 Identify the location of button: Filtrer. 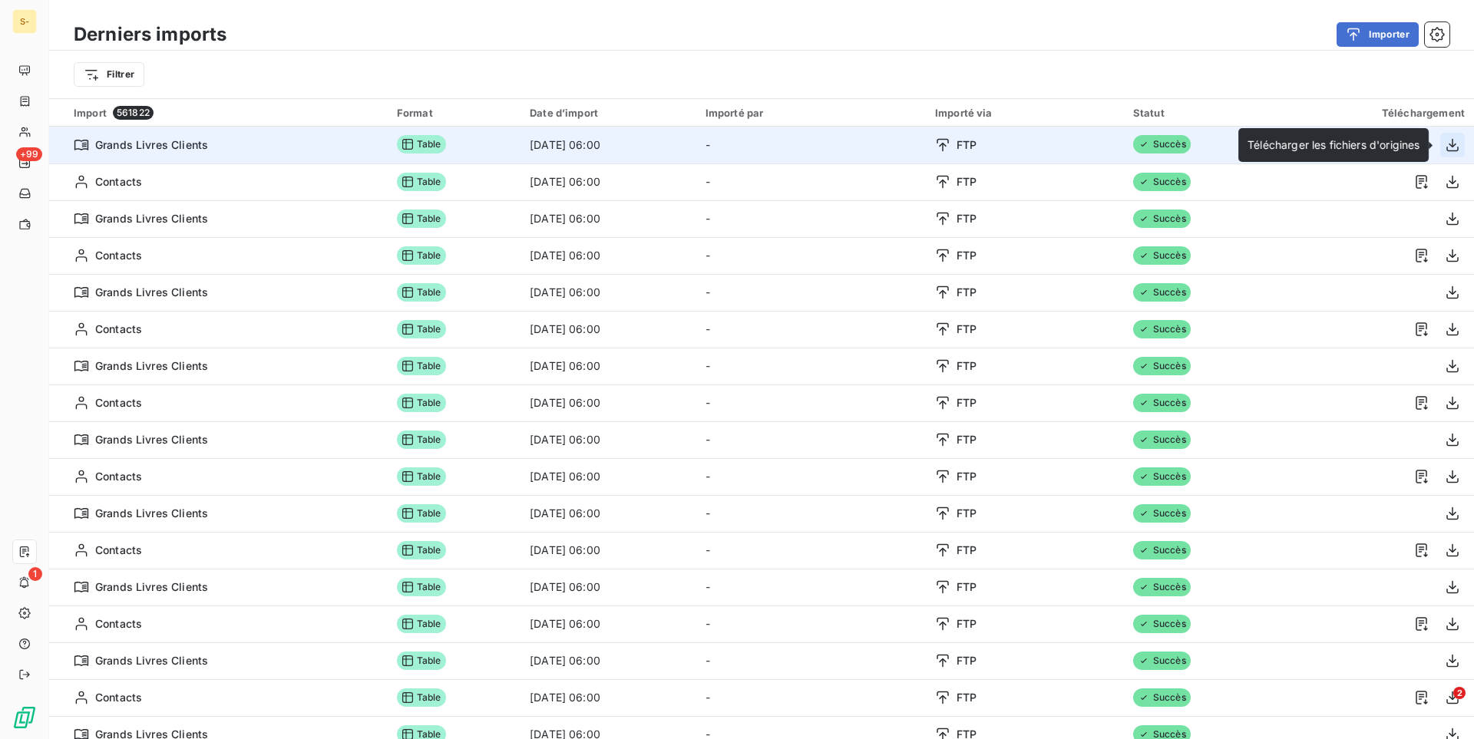
(109, 74).